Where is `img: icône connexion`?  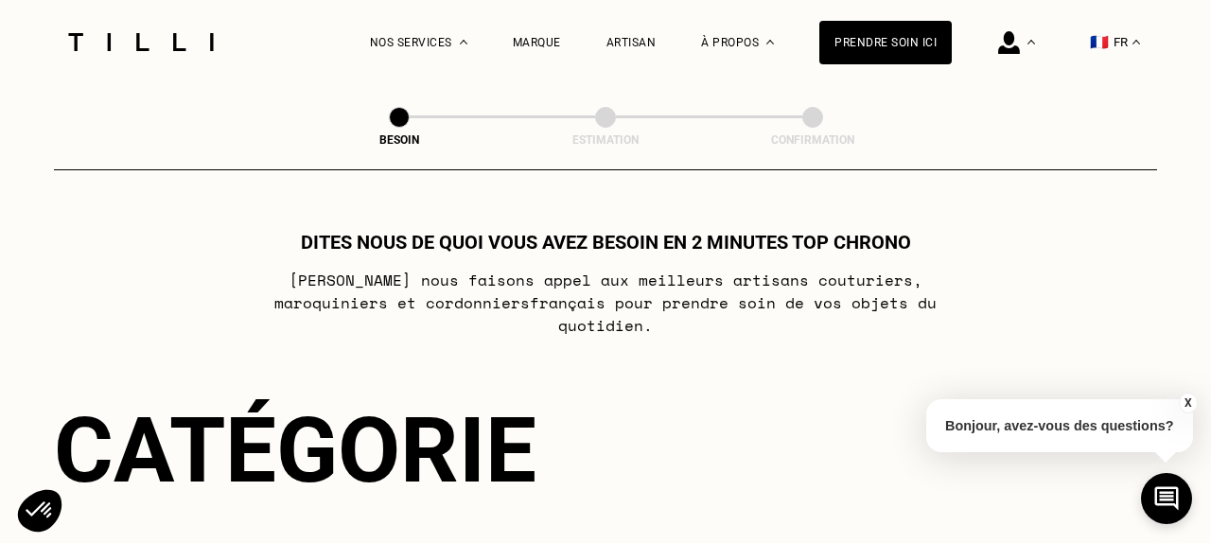 img: icône connexion is located at coordinates (1009, 43).